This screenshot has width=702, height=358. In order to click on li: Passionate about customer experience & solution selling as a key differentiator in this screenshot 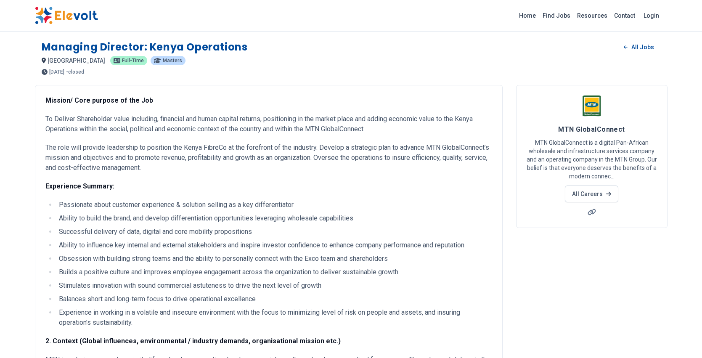, I will do `click(274, 205)`.